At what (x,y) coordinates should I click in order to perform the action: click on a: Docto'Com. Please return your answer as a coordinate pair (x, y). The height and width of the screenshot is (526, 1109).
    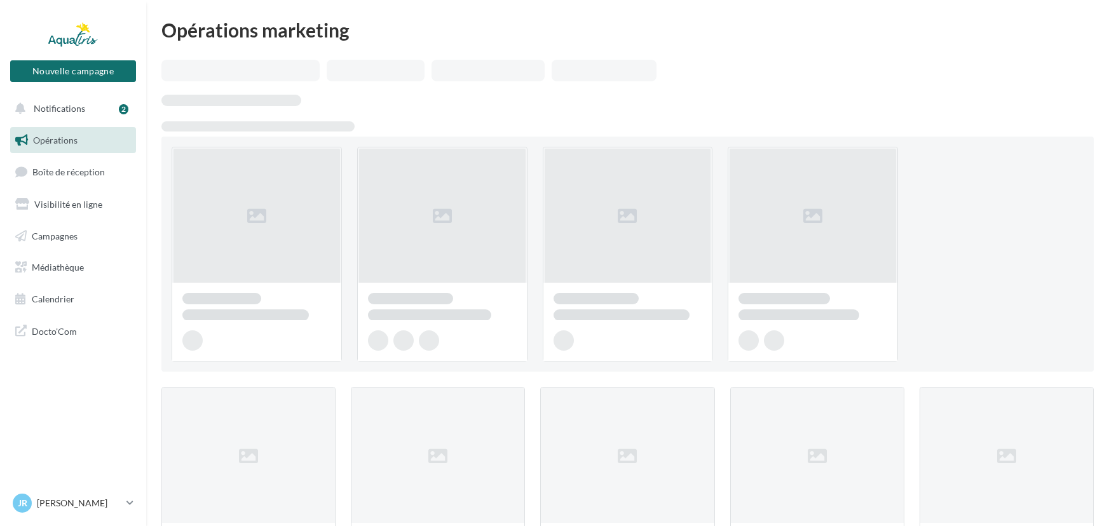
    Looking at the image, I should click on (73, 331).